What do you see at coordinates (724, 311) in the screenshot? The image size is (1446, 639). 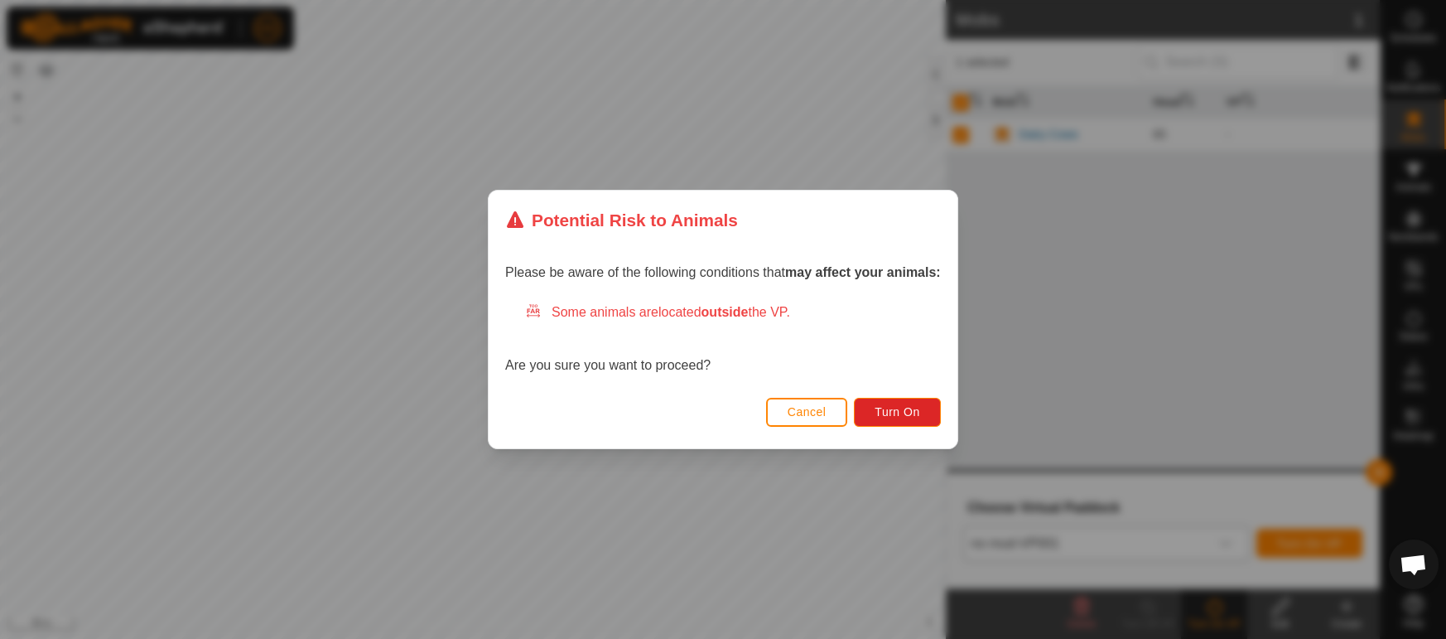 I see `span: located the VP.` at bounding box center [724, 311].